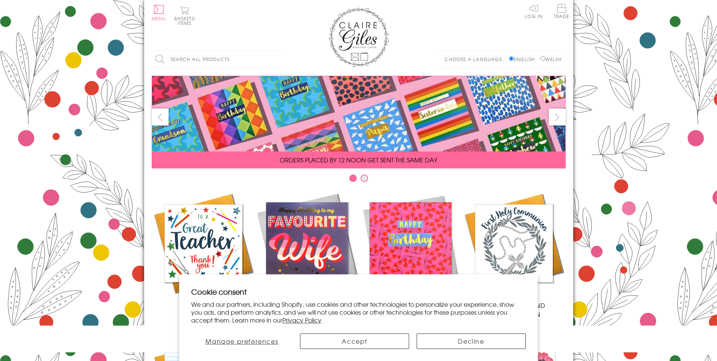  I want to click on a: Log In, so click(534, 11).